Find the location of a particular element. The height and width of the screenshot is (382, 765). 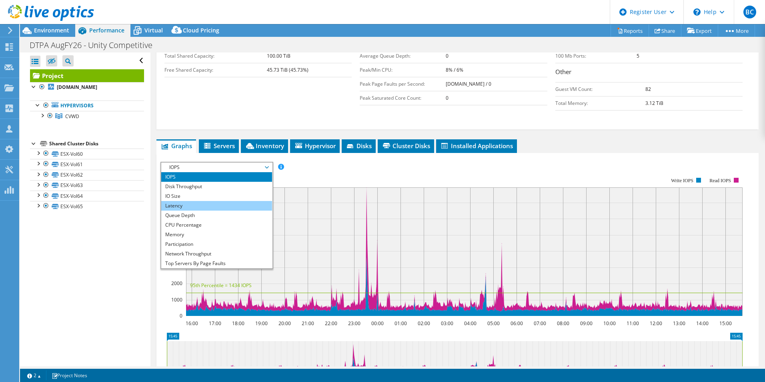

text: 16:00 is located at coordinates (191, 323).